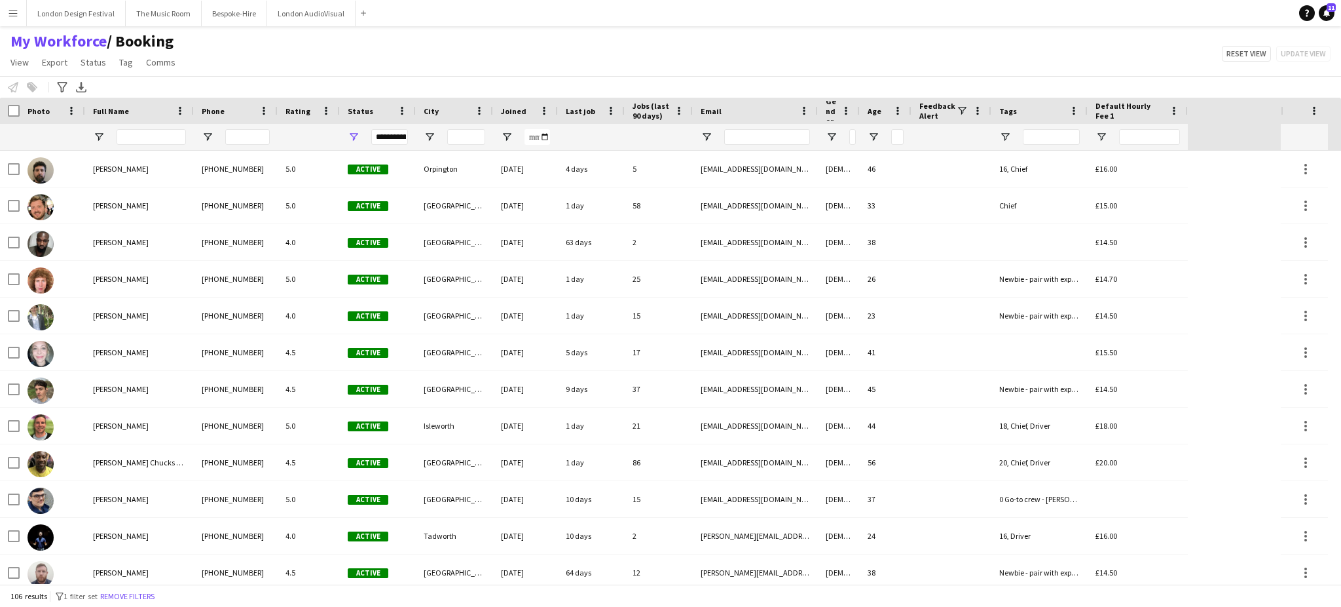  I want to click on div: 63 days, so click(591, 242).